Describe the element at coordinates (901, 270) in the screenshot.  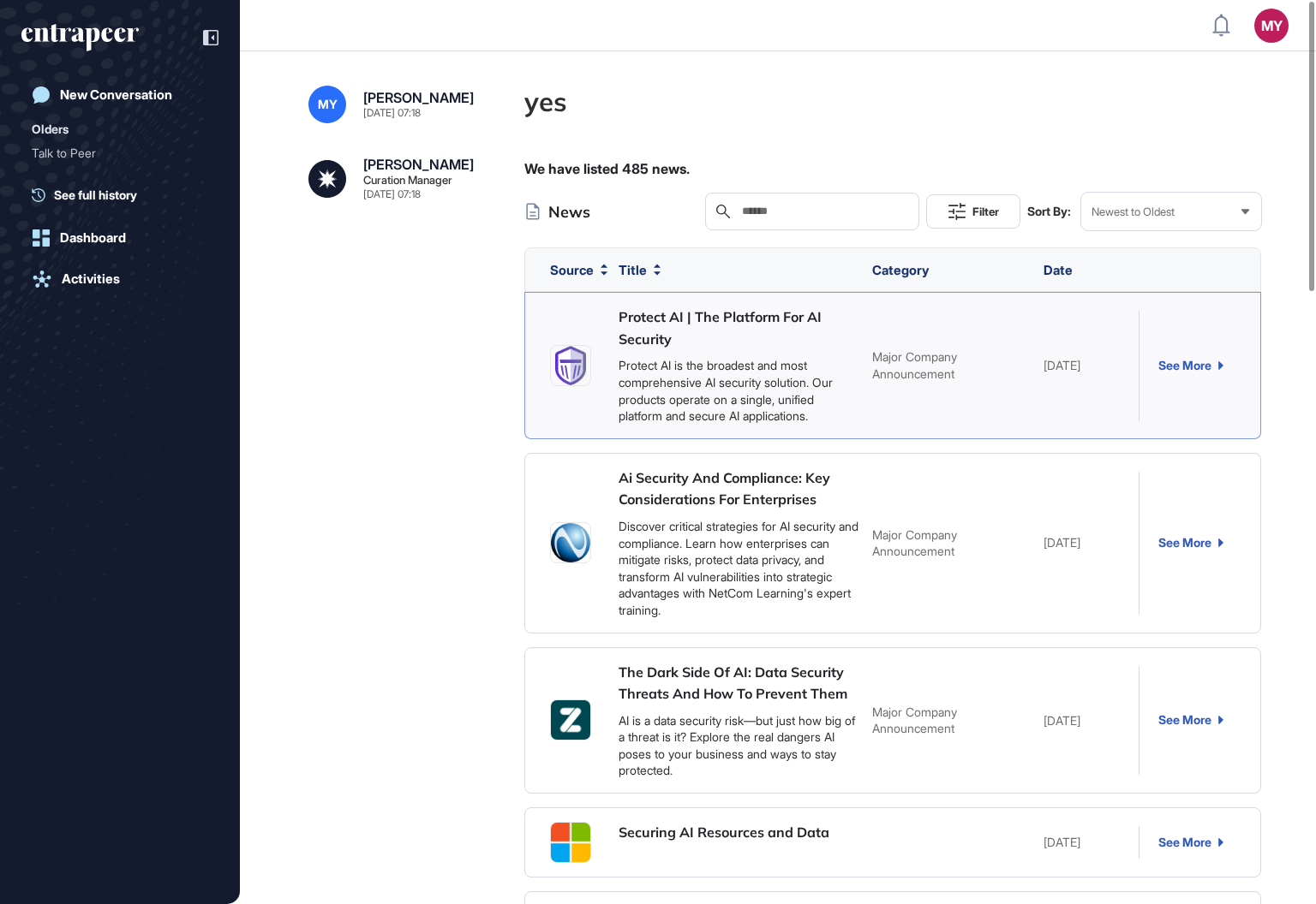
I see `span: Category` at that location.